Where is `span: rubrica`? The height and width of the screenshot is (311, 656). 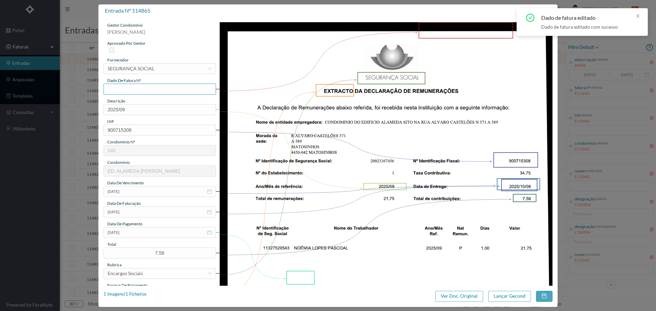 span: rubrica is located at coordinates (114, 265).